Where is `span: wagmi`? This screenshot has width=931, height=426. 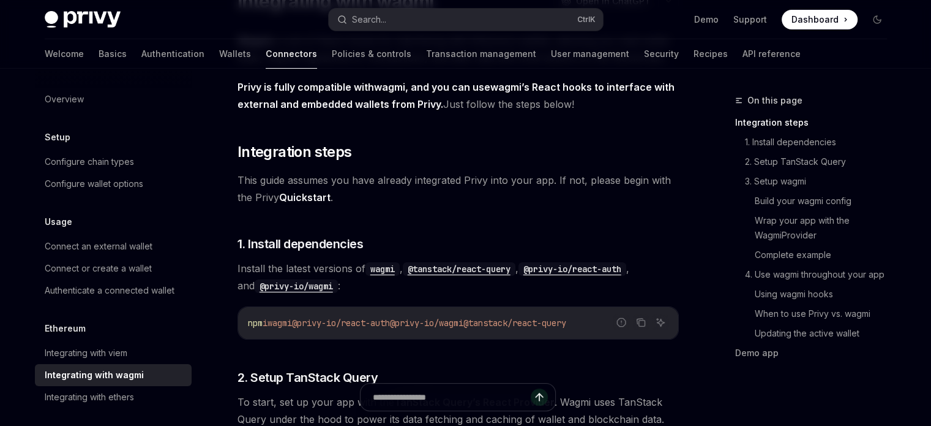 span: wagmi is located at coordinates (280, 323).